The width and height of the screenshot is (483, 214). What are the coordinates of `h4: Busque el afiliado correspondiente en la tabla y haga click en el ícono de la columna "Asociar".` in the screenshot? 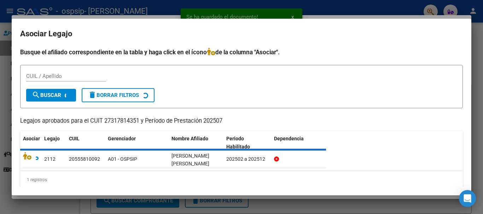 It's located at (241, 52).